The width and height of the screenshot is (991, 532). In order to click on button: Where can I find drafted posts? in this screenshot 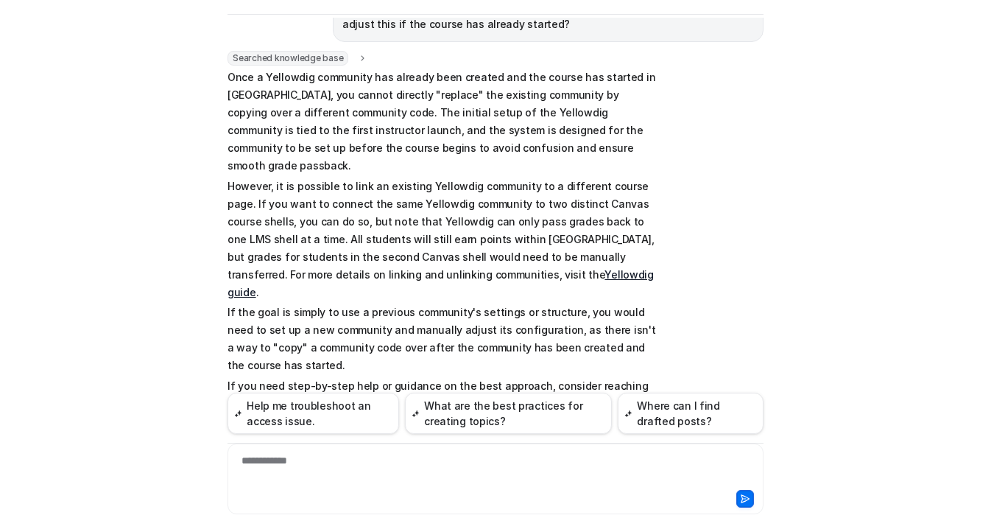, I will do `click(691, 413)`.